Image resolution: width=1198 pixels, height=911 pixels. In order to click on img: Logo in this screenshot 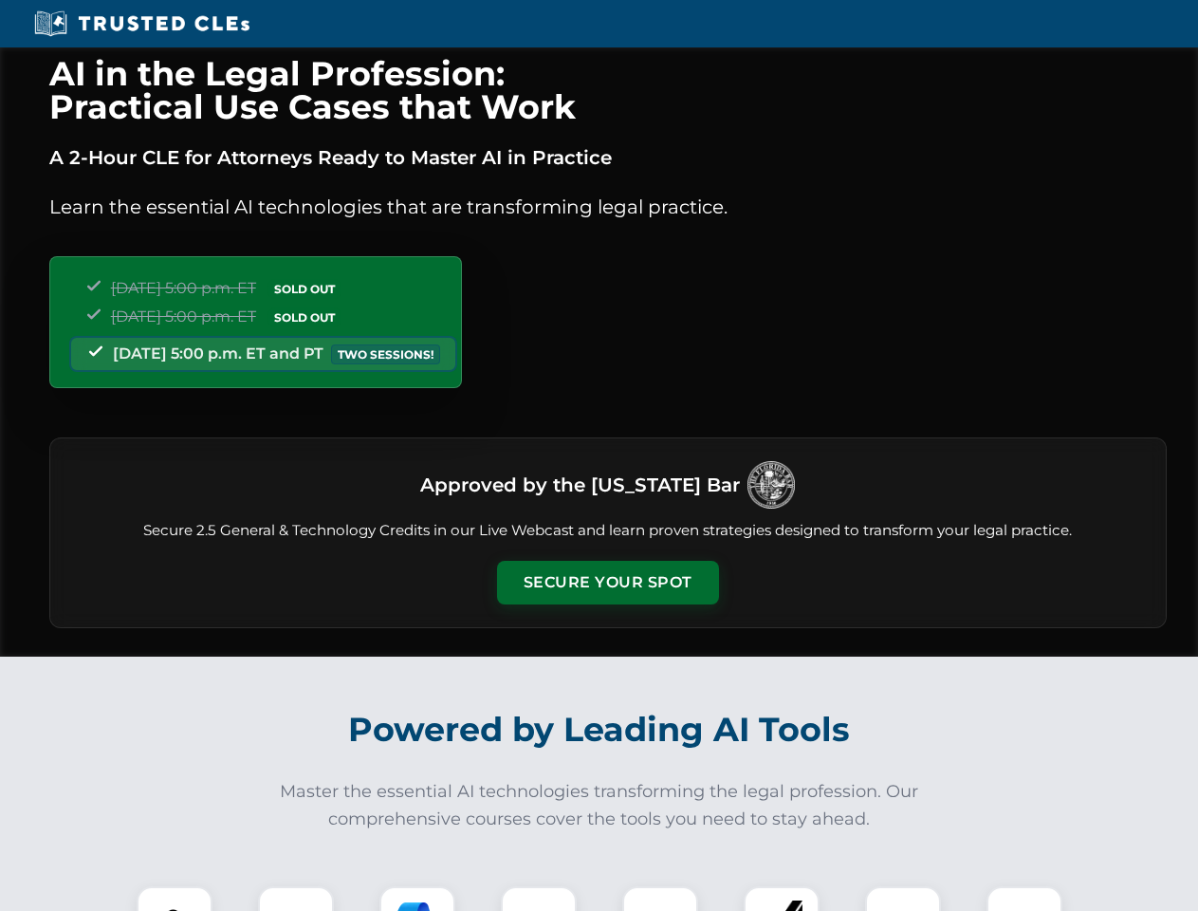, I will do `click(771, 485)`.